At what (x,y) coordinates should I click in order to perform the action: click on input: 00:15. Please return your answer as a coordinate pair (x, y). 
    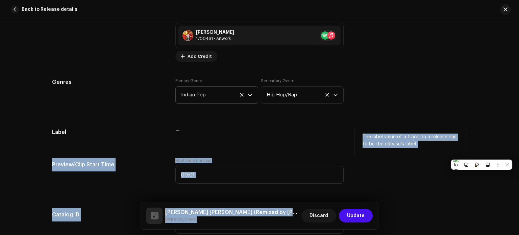
    Looking at the image, I should click on (259, 175).